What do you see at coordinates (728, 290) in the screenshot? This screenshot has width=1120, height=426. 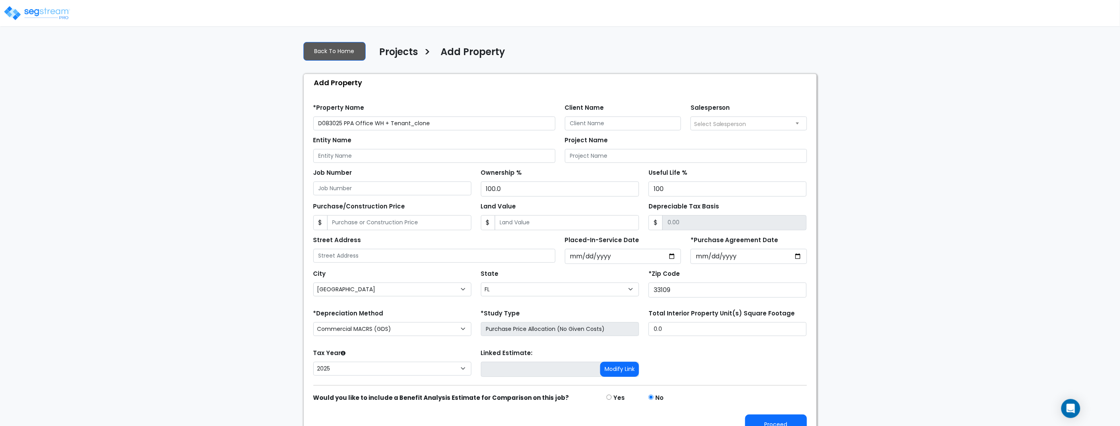 I see `input: Zip Code` at bounding box center [728, 290].